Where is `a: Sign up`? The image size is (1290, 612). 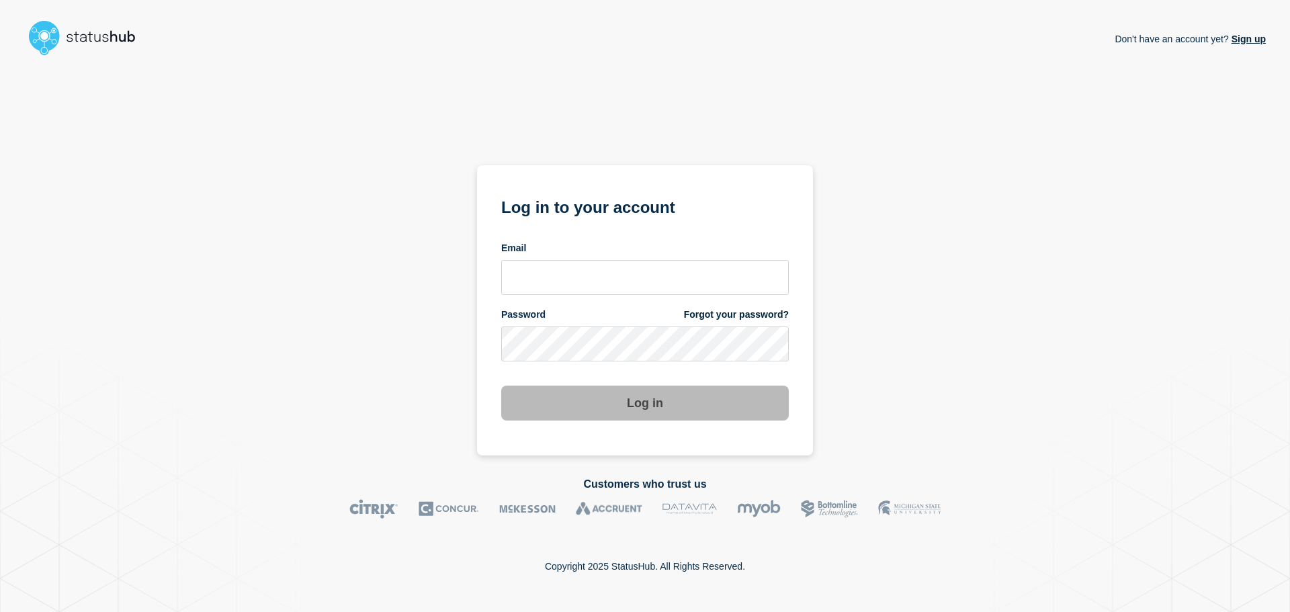
a: Sign up is located at coordinates (1247, 39).